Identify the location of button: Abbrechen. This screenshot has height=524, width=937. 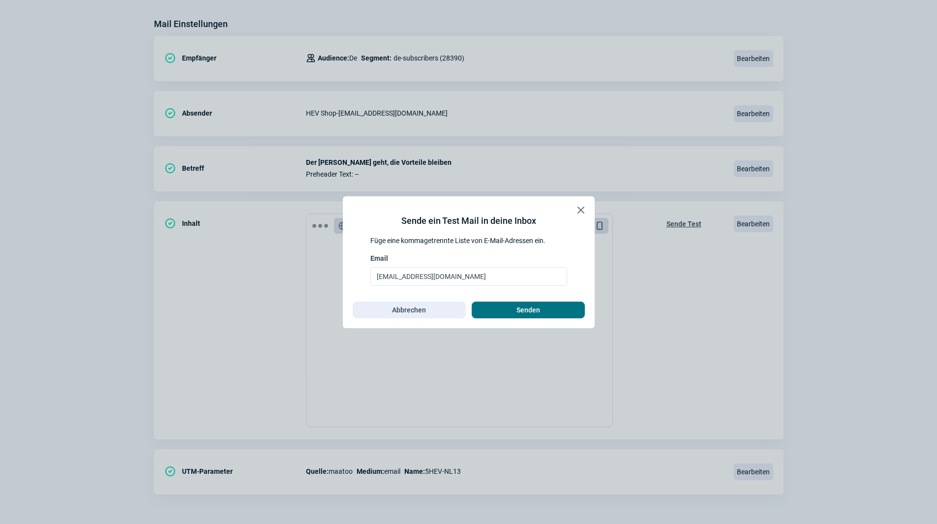
(409, 310).